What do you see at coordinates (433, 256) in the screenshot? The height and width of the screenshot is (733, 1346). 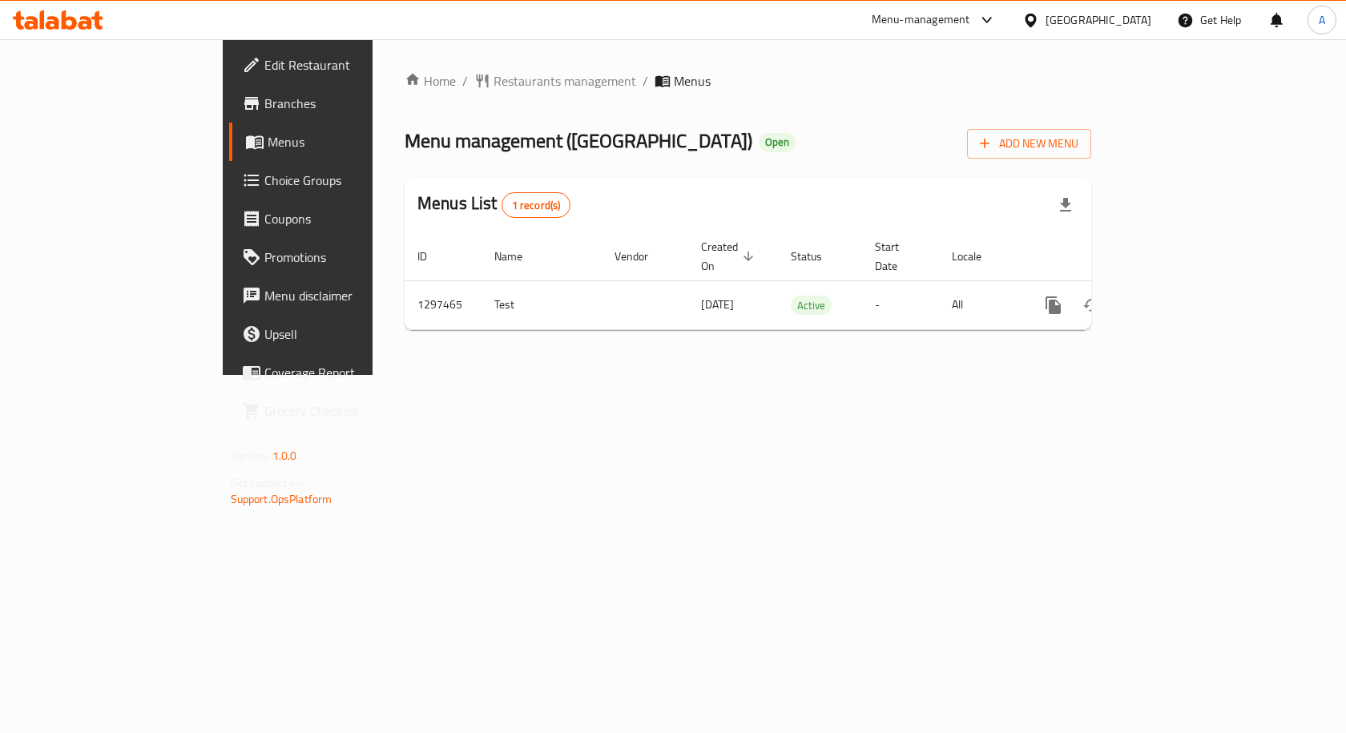 I see `span: ID` at bounding box center [433, 256].